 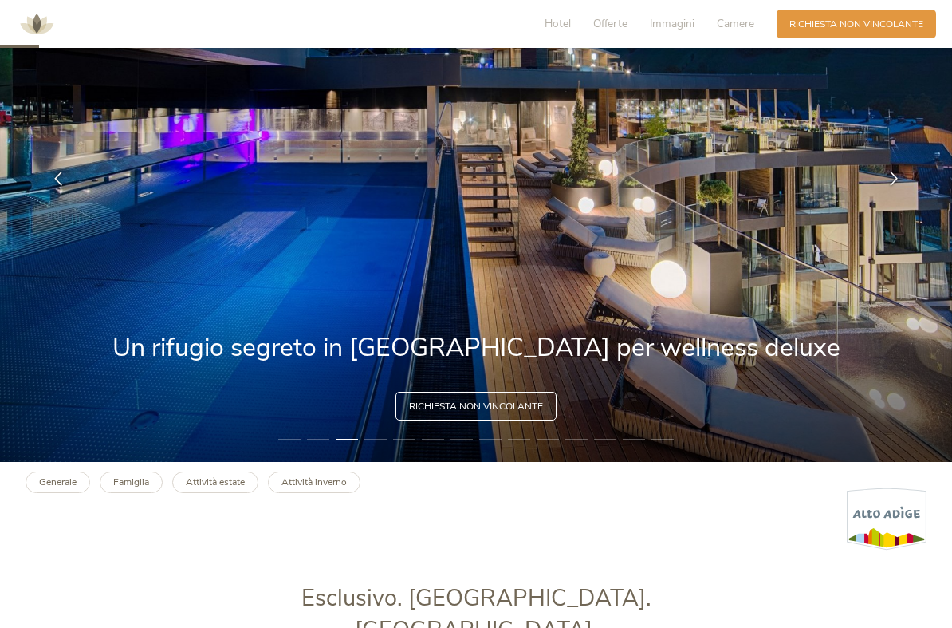 I want to click on b: Generale, so click(x=57, y=482).